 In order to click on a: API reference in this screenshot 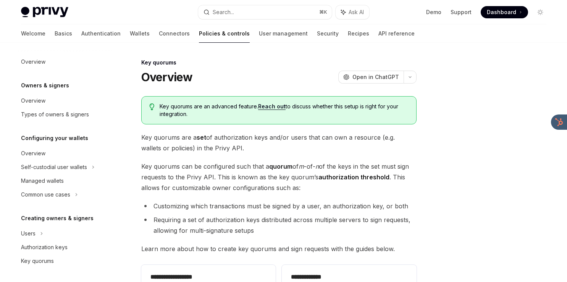, I will do `click(396, 34)`.